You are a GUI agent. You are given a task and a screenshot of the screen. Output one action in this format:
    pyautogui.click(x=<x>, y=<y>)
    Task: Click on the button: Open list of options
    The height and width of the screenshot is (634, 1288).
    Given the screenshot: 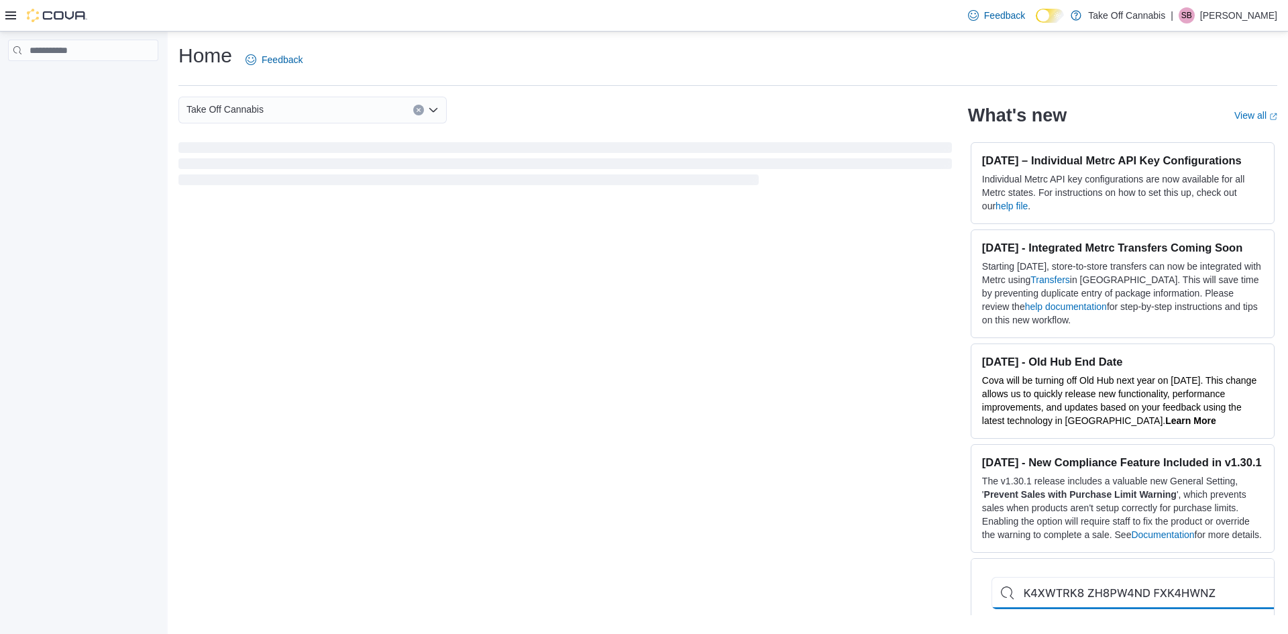 What is the action you would take?
    pyautogui.click(x=434, y=110)
    